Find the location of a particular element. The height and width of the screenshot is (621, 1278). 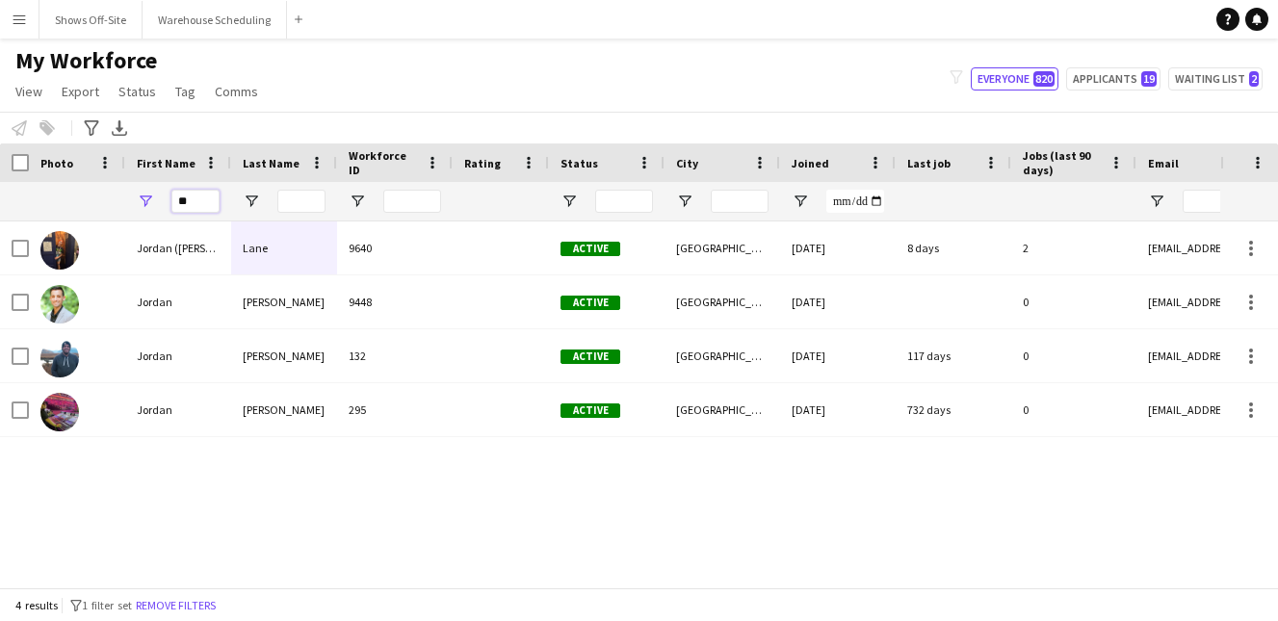

div: 8 days is located at coordinates (954, 248).